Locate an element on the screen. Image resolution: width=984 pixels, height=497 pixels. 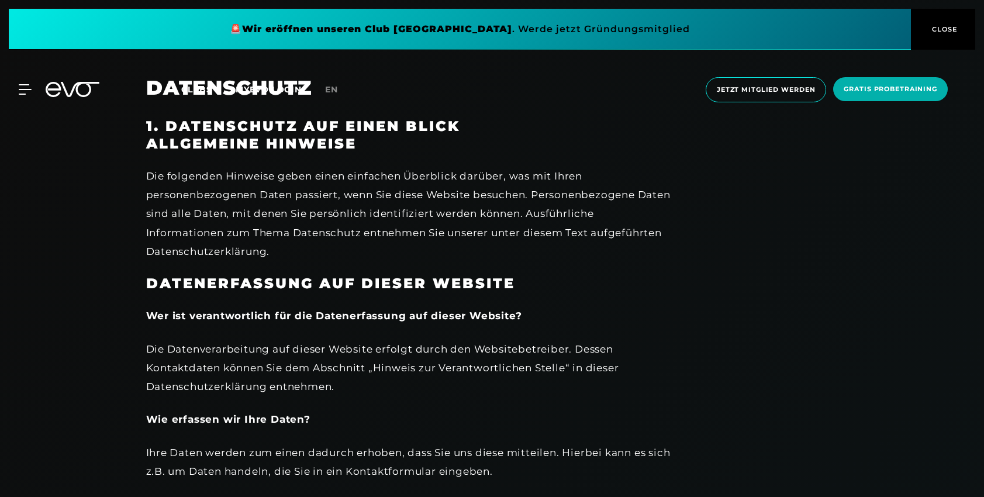
span: Gratis Probetraining is located at coordinates (891, 89).